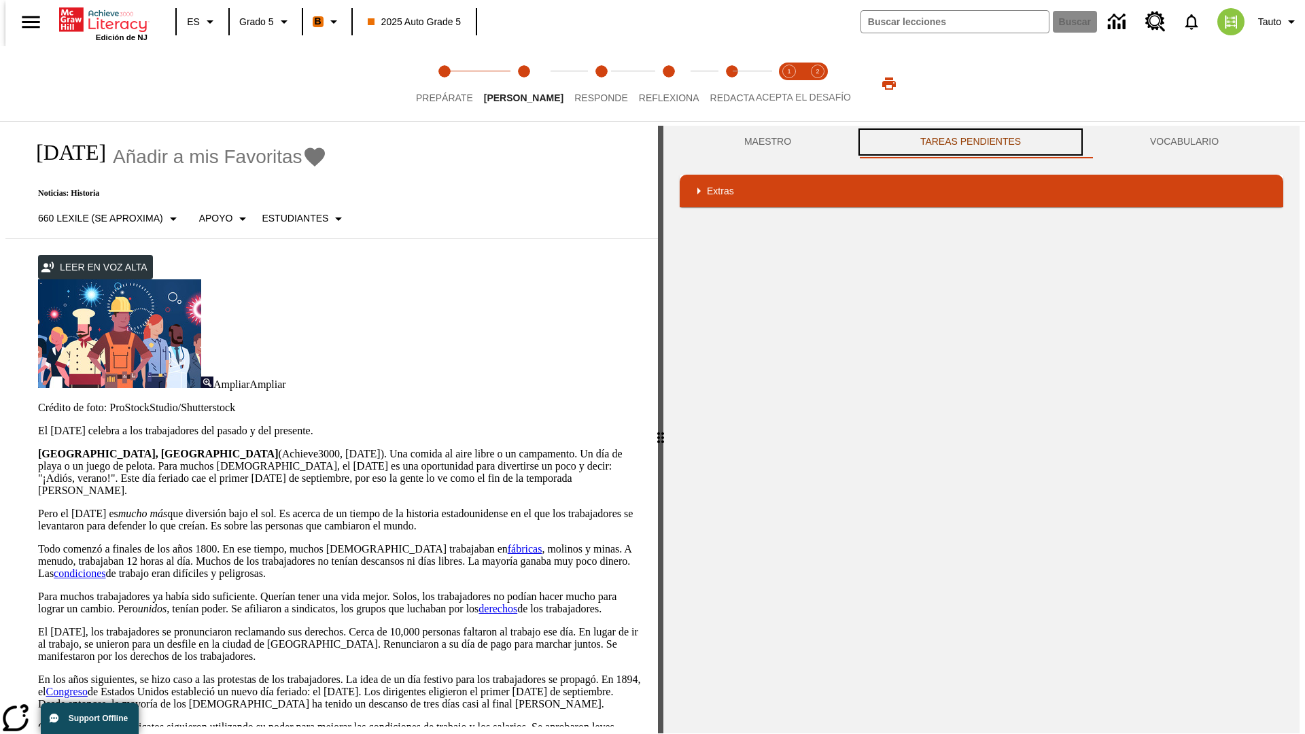 The width and height of the screenshot is (1305, 734). I want to click on button: Reflexiona step 4 of 5, so click(669, 84).